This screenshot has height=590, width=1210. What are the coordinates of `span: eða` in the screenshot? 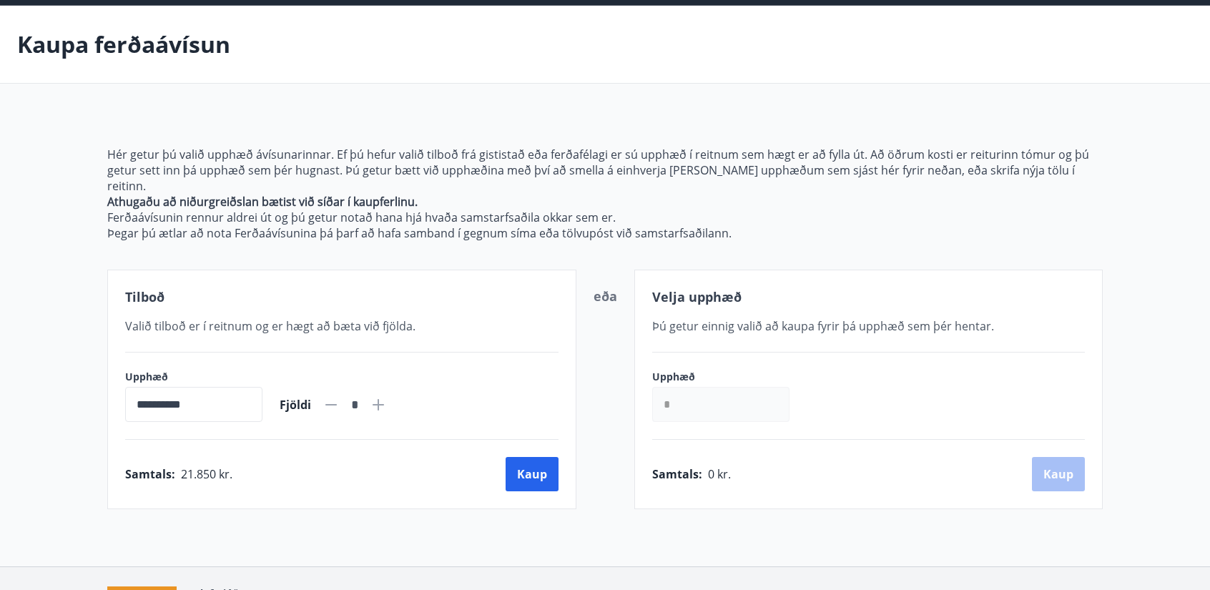 It's located at (605, 296).